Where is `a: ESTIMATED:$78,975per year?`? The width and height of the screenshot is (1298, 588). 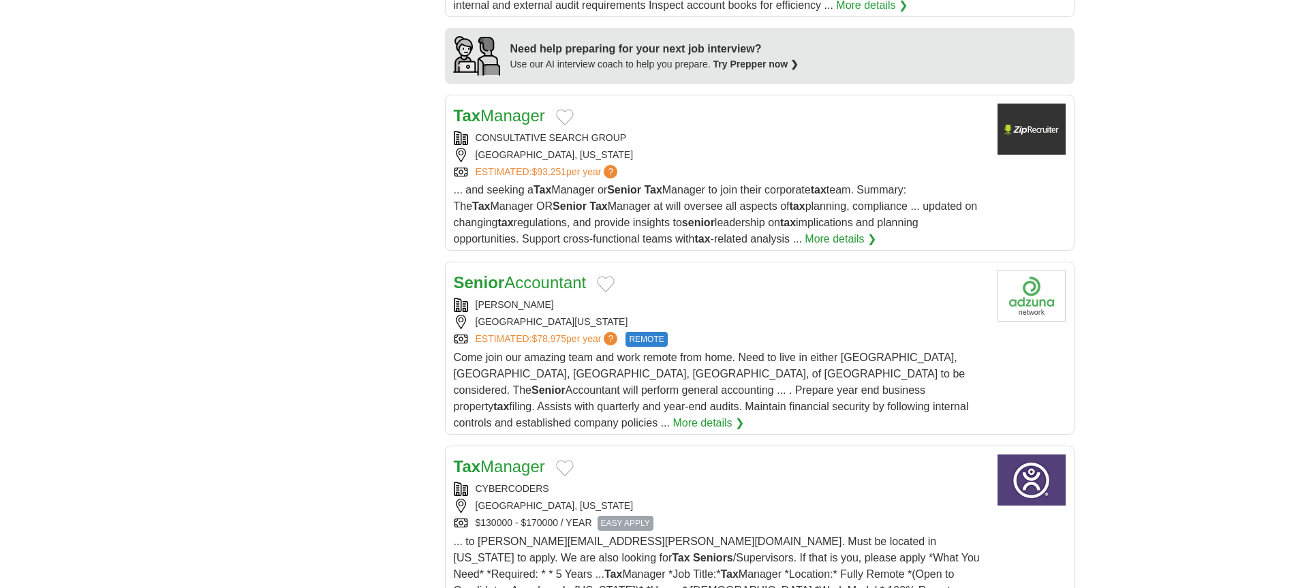
a: ESTIMATED:$78,975per year? is located at coordinates (548, 339).